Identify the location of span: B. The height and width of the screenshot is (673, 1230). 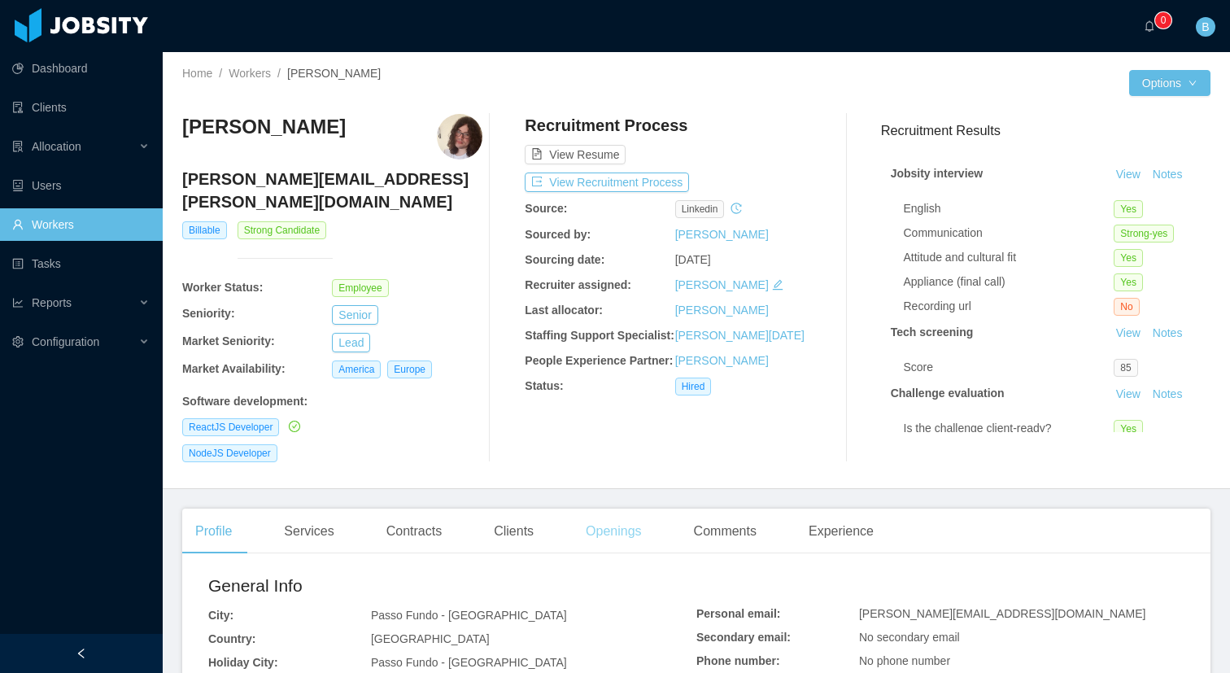
(1204, 27).